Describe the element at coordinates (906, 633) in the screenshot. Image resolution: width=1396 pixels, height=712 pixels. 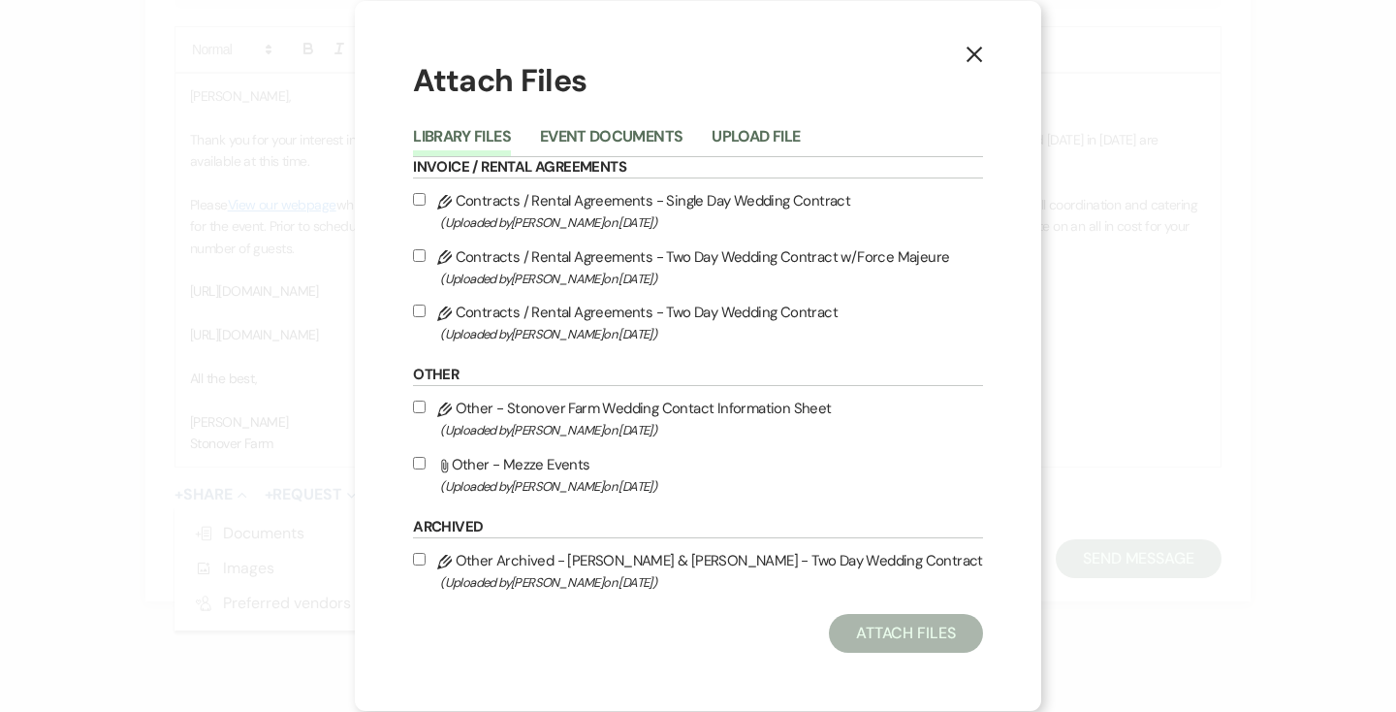
I see `button: Attach Files` at that location.